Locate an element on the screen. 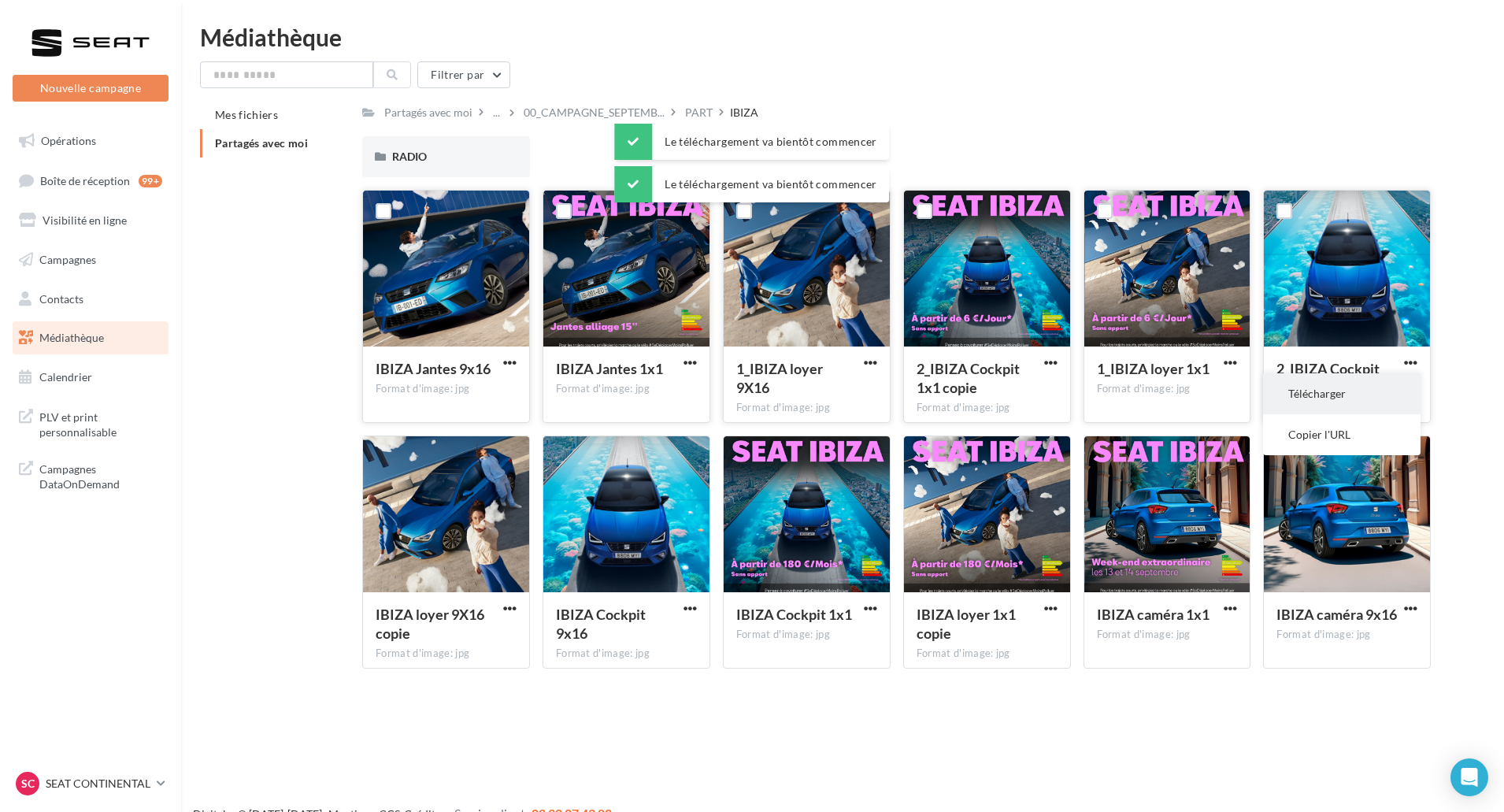 The width and height of the screenshot is (1504, 812). p: SEAT CONTINENTAL is located at coordinates (98, 783).